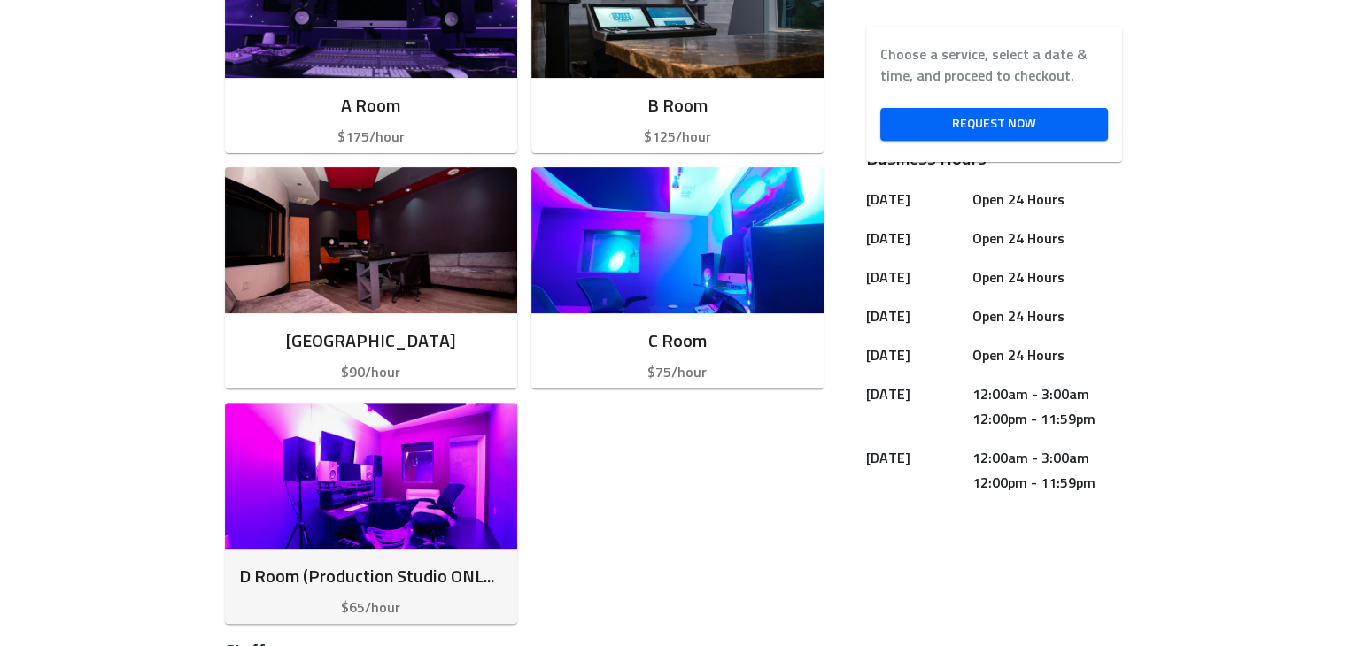 The height and width of the screenshot is (646, 1347). What do you see at coordinates (677, 137) in the screenshot?
I see `p: $125/hour` at bounding box center [677, 137].